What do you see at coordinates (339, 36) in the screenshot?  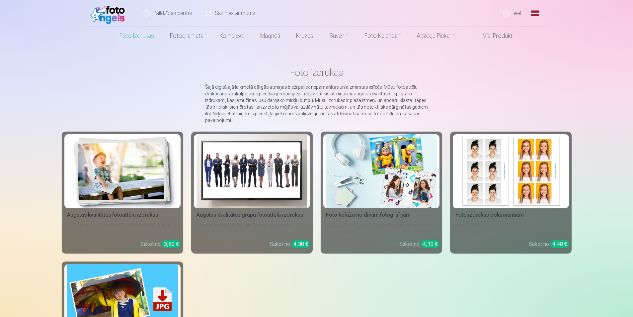 I see `a: Suvenīri` at bounding box center [339, 36].